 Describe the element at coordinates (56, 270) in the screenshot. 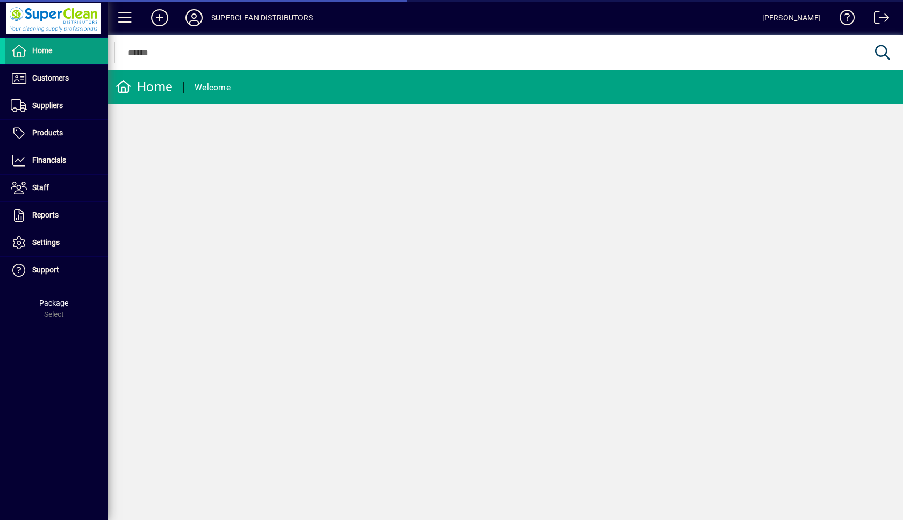

I see `a: Support` at that location.